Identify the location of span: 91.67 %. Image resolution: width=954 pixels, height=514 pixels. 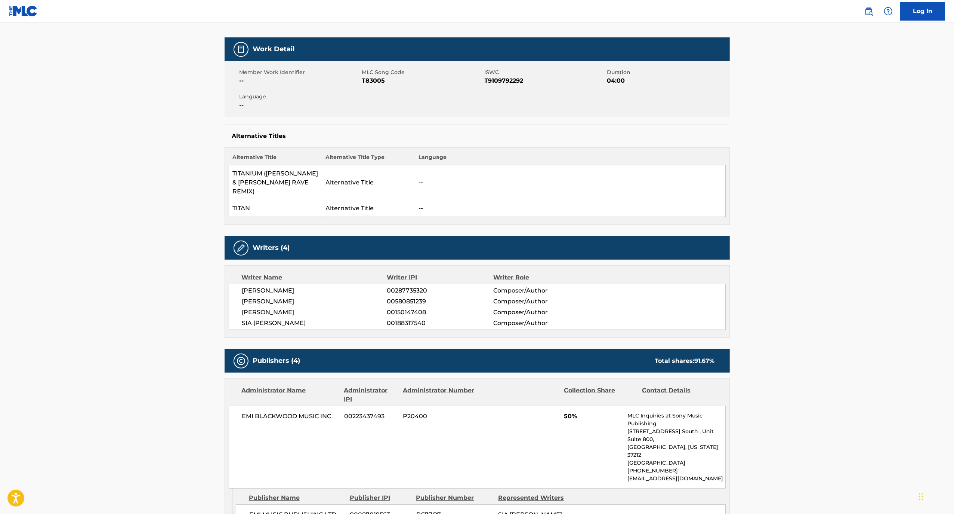
(705, 360).